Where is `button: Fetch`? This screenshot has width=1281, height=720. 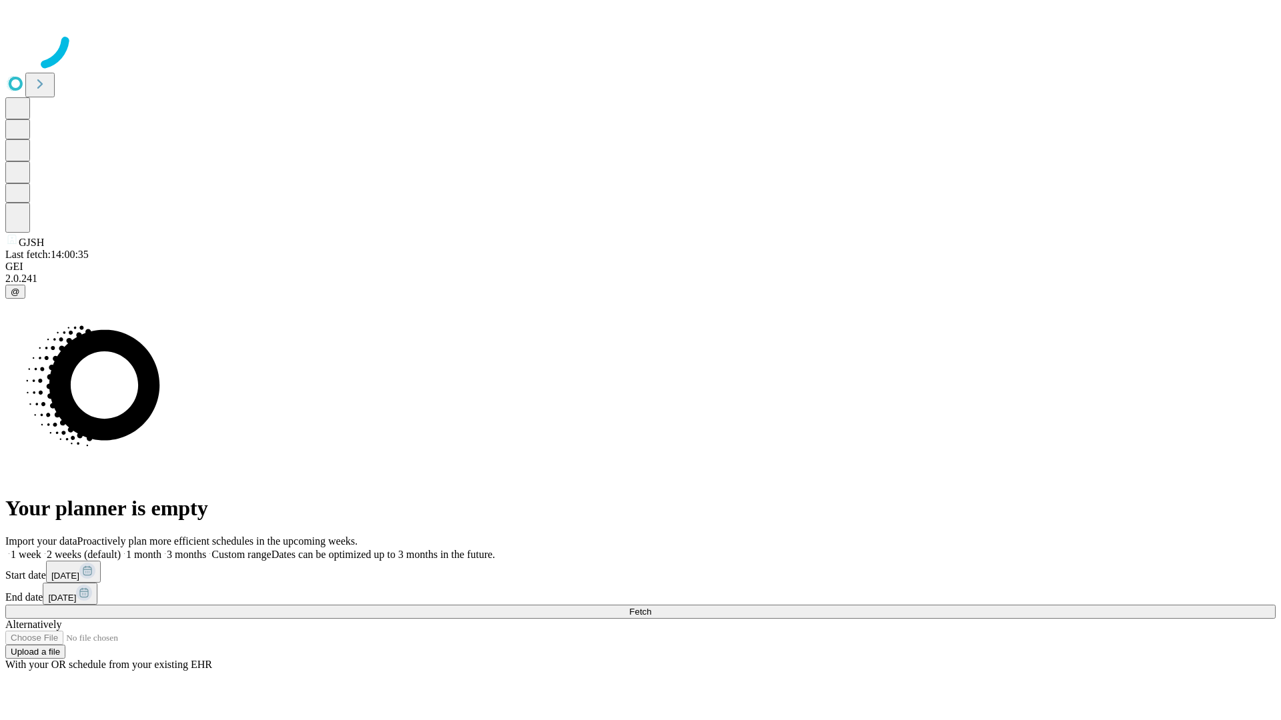 button: Fetch is located at coordinates (640, 612).